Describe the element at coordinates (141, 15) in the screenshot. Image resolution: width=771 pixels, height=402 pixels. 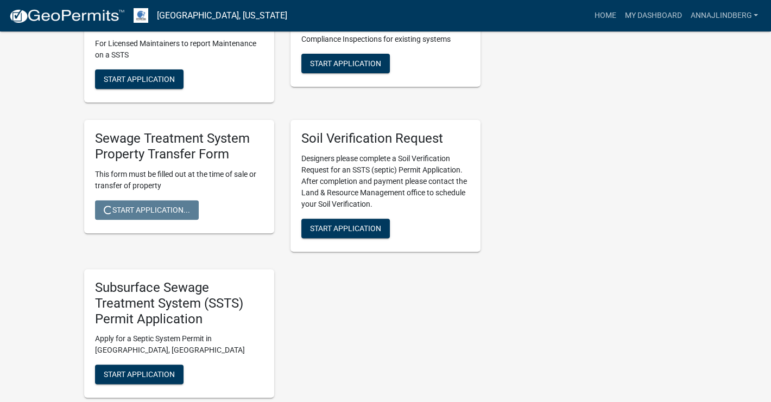
I see `img: Otter Tail County, Minnesota` at that location.